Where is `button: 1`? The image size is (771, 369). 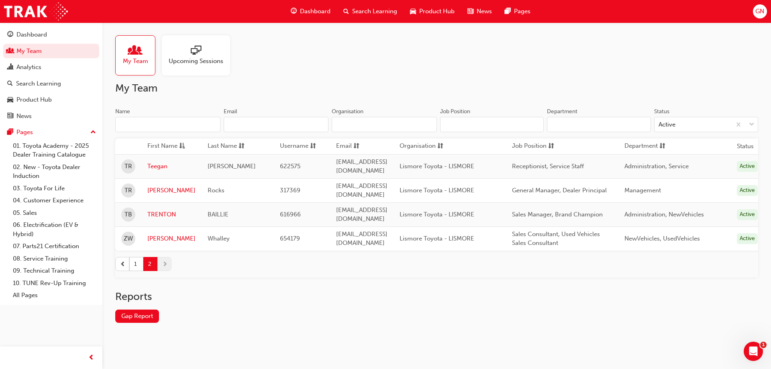
button: 1 is located at coordinates (136, 264).